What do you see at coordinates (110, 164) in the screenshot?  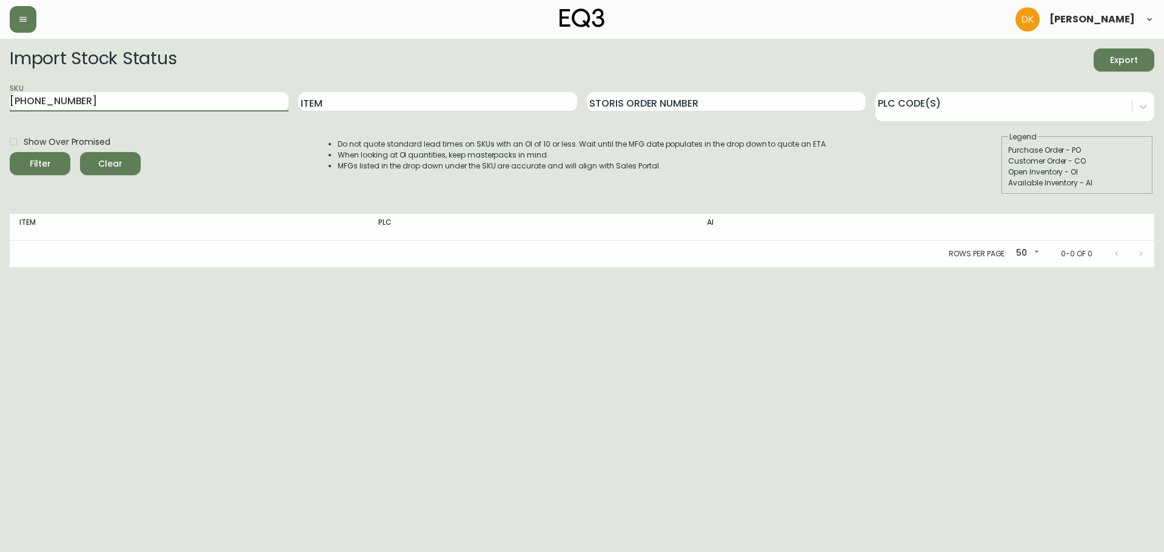 I see `button: Clear` at bounding box center [110, 164].